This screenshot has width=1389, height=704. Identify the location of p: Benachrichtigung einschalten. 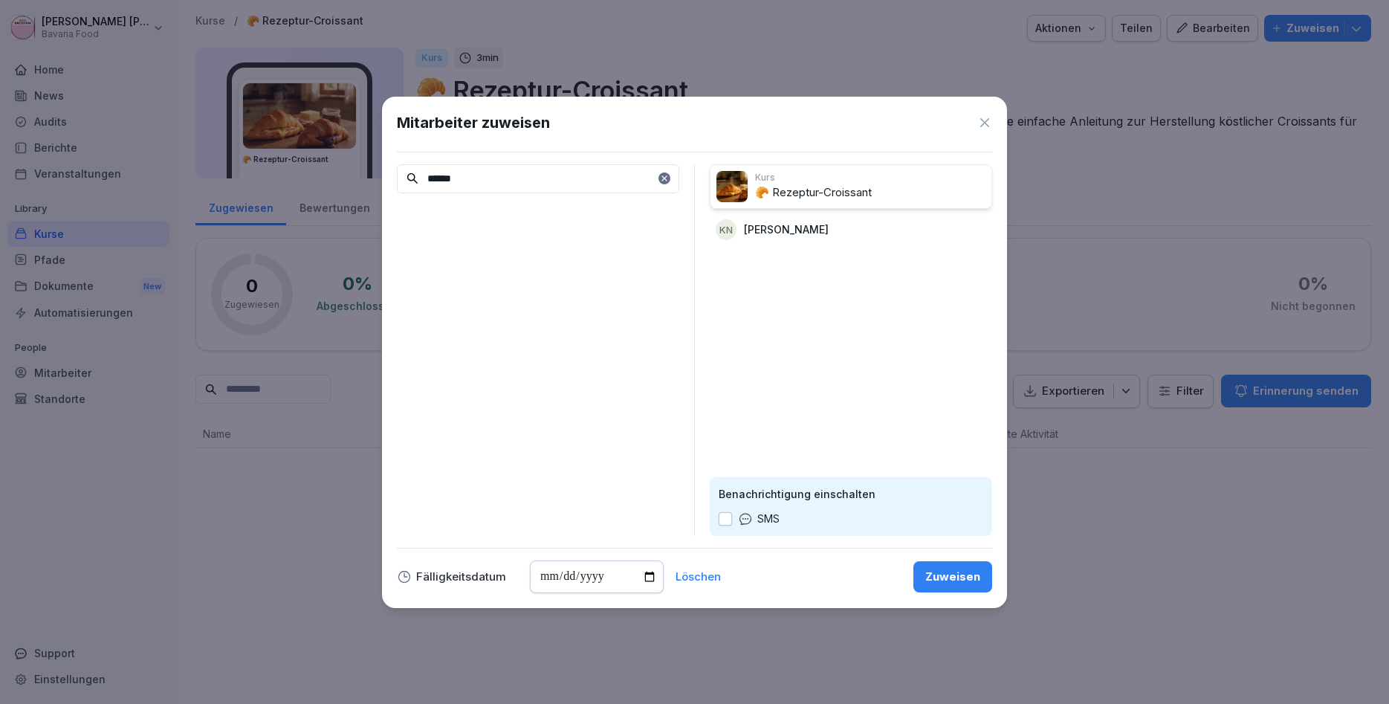
(851, 494).